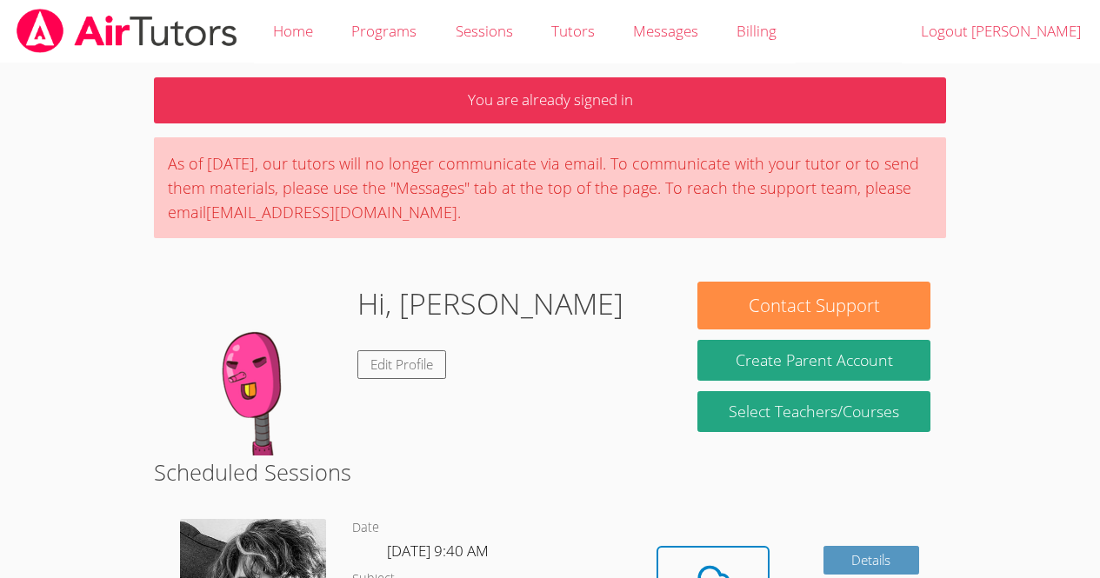  I want to click on p: You are already signed in, so click(550, 100).